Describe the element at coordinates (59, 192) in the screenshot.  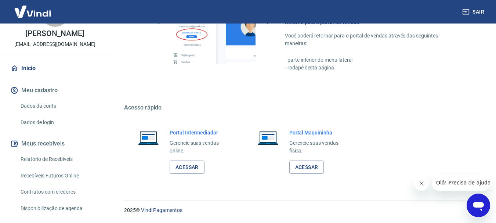
I see `a: Contratos com credores` at that location.